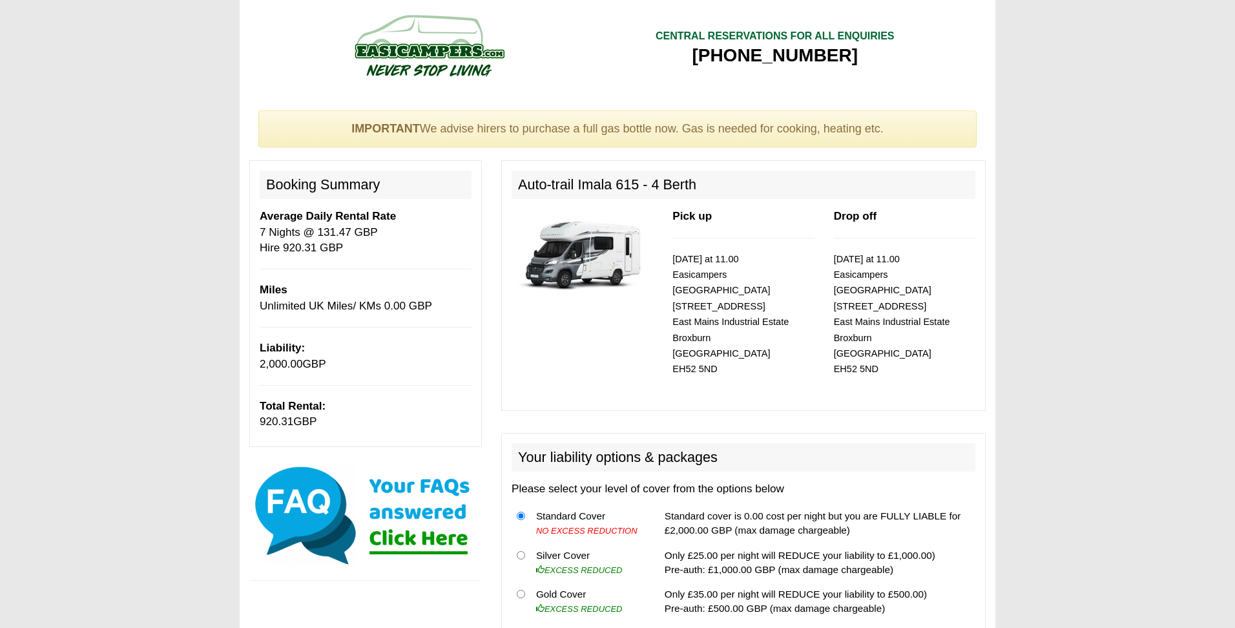 The height and width of the screenshot is (628, 1235). I want to click on p: Unlimited UK Miles/ KMs 0.00 GBP, so click(366, 298).